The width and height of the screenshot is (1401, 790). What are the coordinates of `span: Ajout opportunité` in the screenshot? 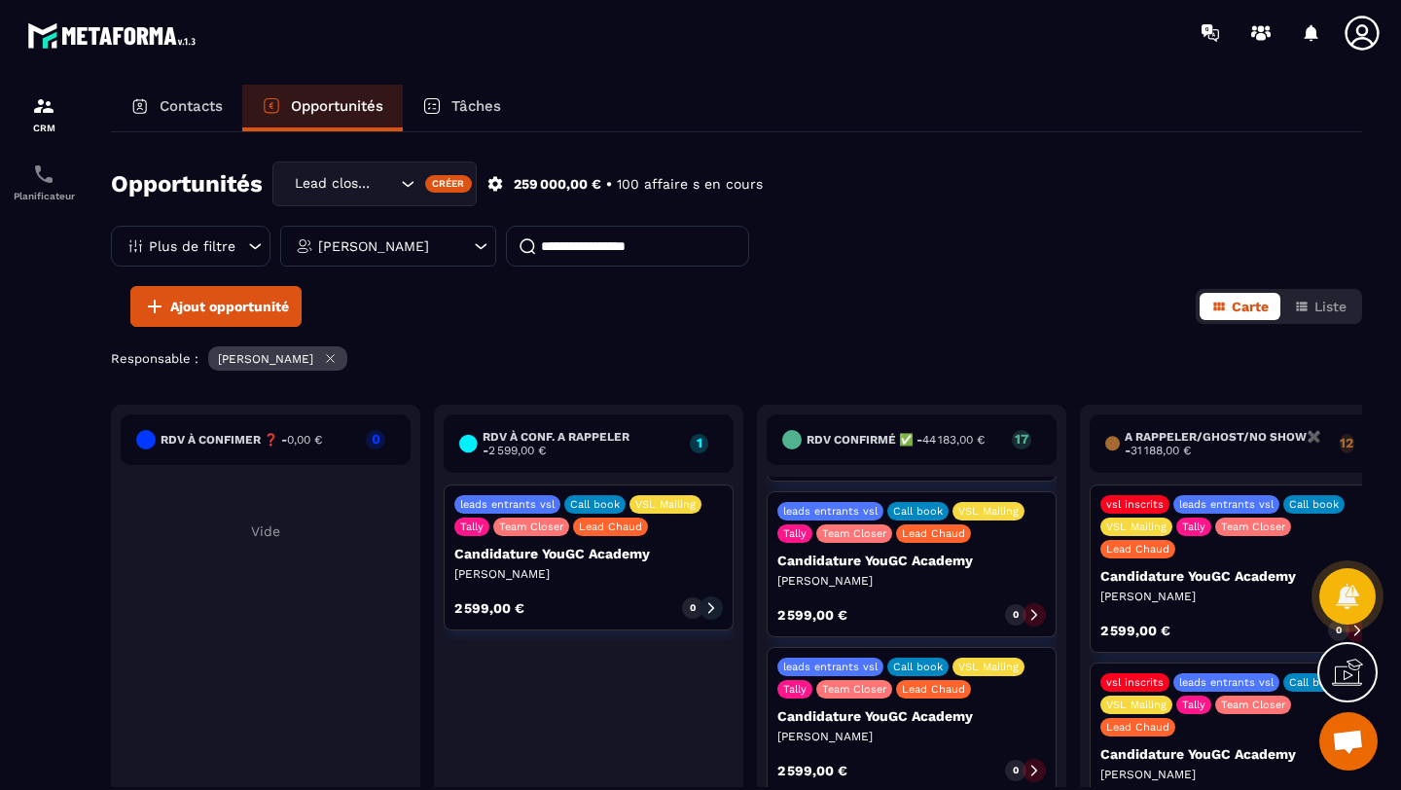 It's located at (230, 307).